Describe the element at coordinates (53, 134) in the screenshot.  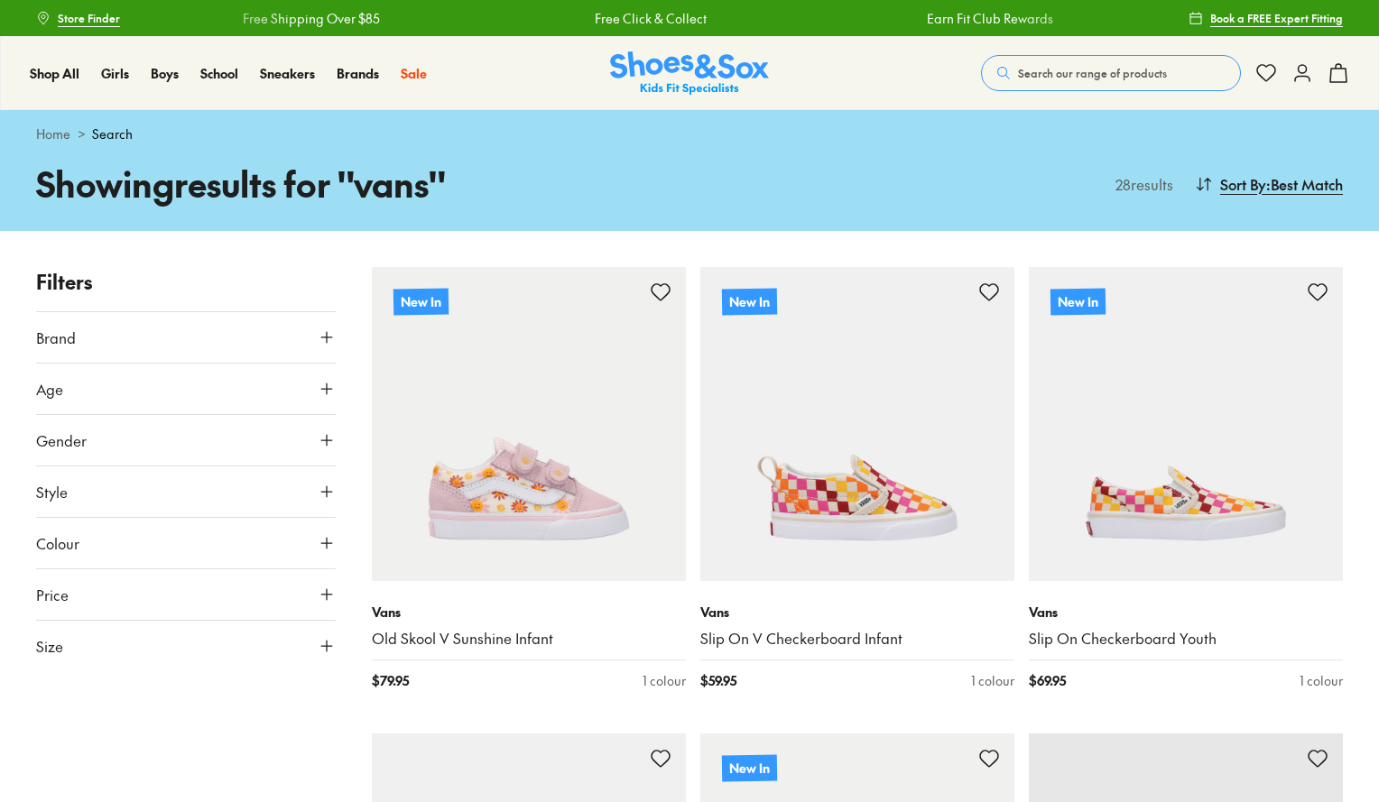
I see `a: Home` at that location.